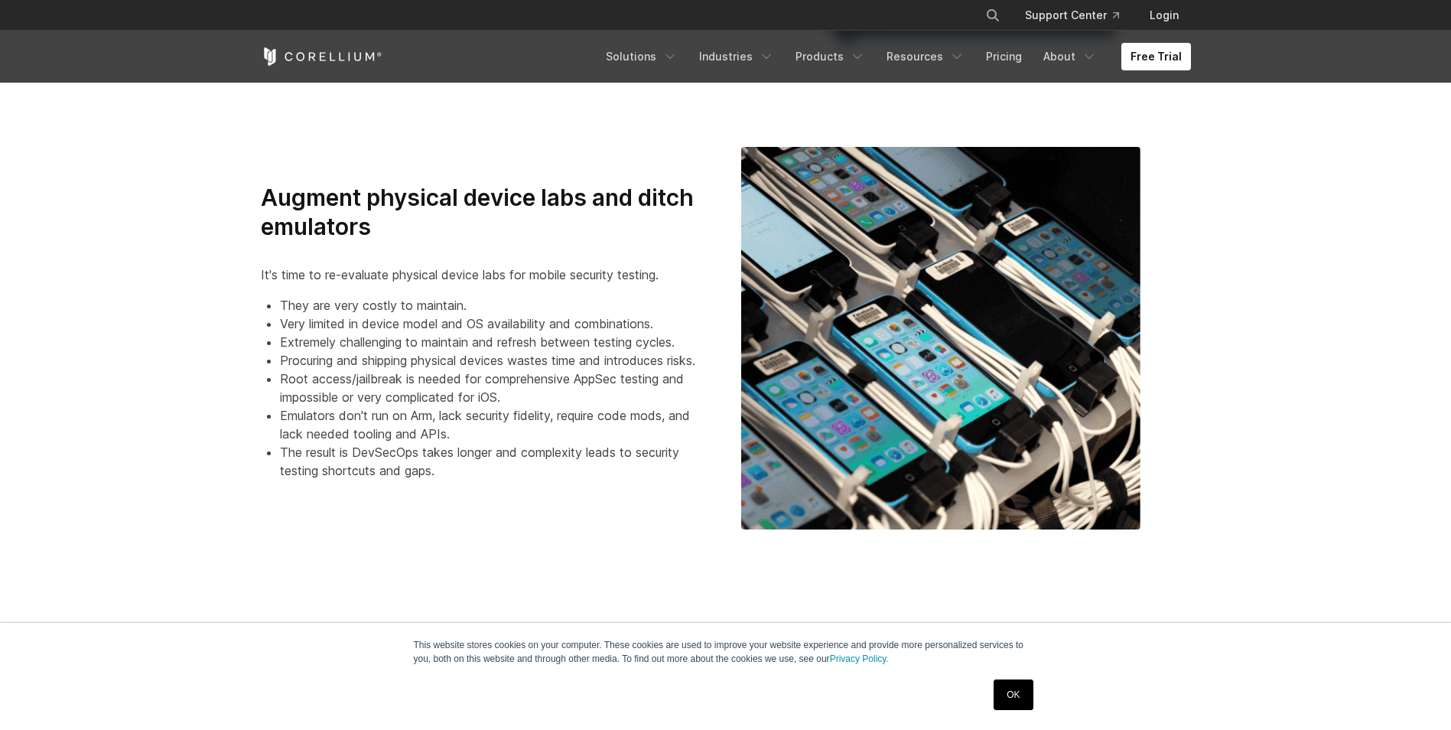  Describe the element at coordinates (495, 324) in the screenshot. I see `li: Very limited in device model and OS availability and combinations.` at that location.